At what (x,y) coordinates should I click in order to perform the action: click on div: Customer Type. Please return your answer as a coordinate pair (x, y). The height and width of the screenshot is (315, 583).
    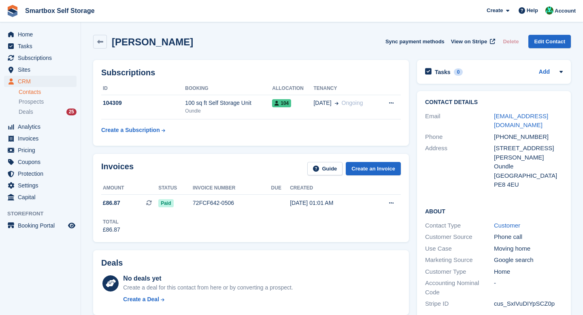
    Looking at the image, I should click on (460, 272).